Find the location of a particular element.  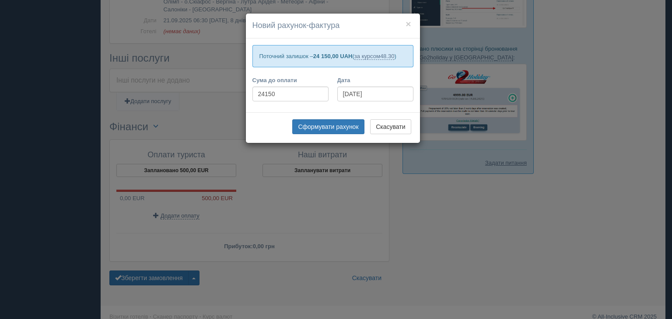

b: 24 150,00 UAH is located at coordinates (333, 56).